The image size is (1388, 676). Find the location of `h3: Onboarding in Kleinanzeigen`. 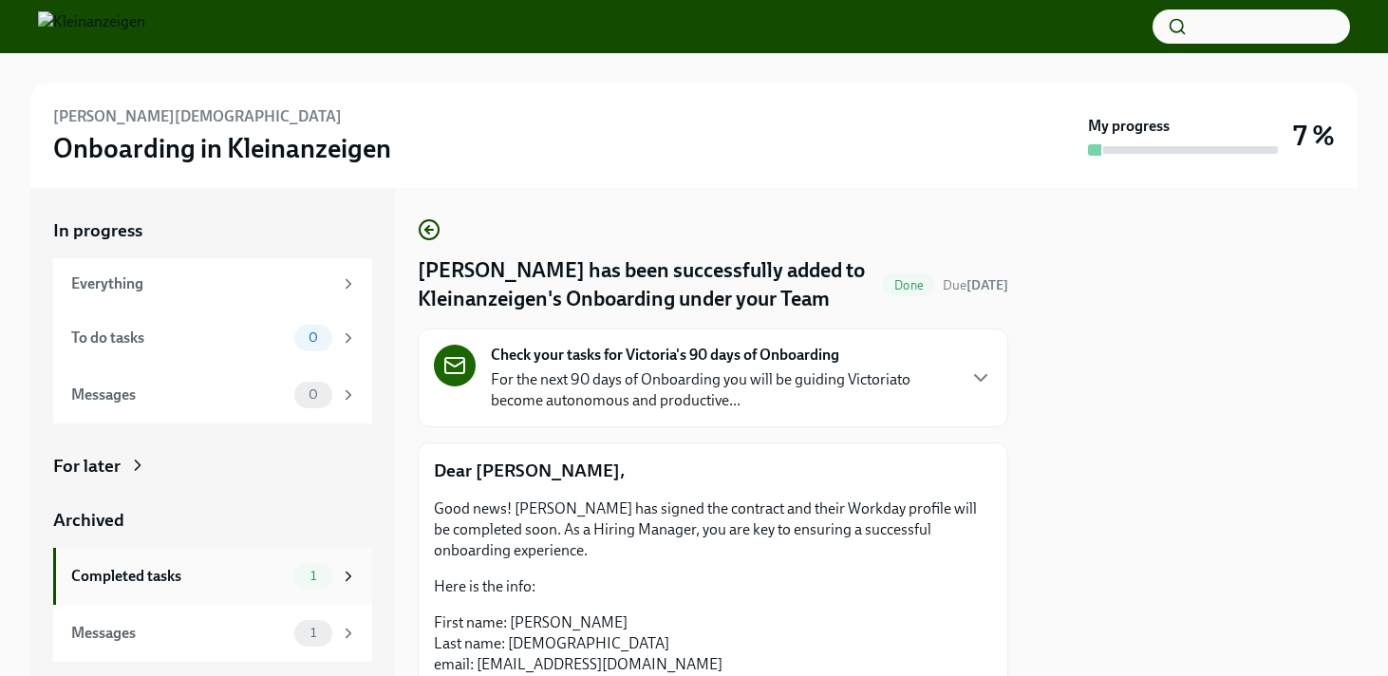

h3: Onboarding in Kleinanzeigen is located at coordinates (222, 148).